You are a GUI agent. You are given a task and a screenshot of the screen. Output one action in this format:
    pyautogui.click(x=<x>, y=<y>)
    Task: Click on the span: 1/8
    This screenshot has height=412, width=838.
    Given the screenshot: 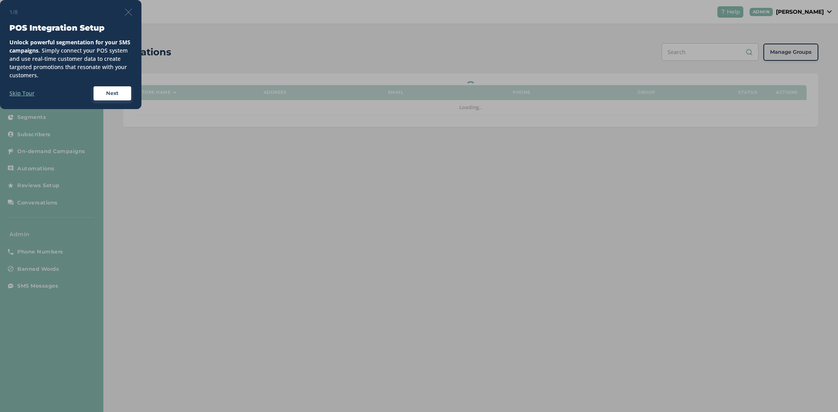 What is the action you would take?
    pyautogui.click(x=13, y=12)
    